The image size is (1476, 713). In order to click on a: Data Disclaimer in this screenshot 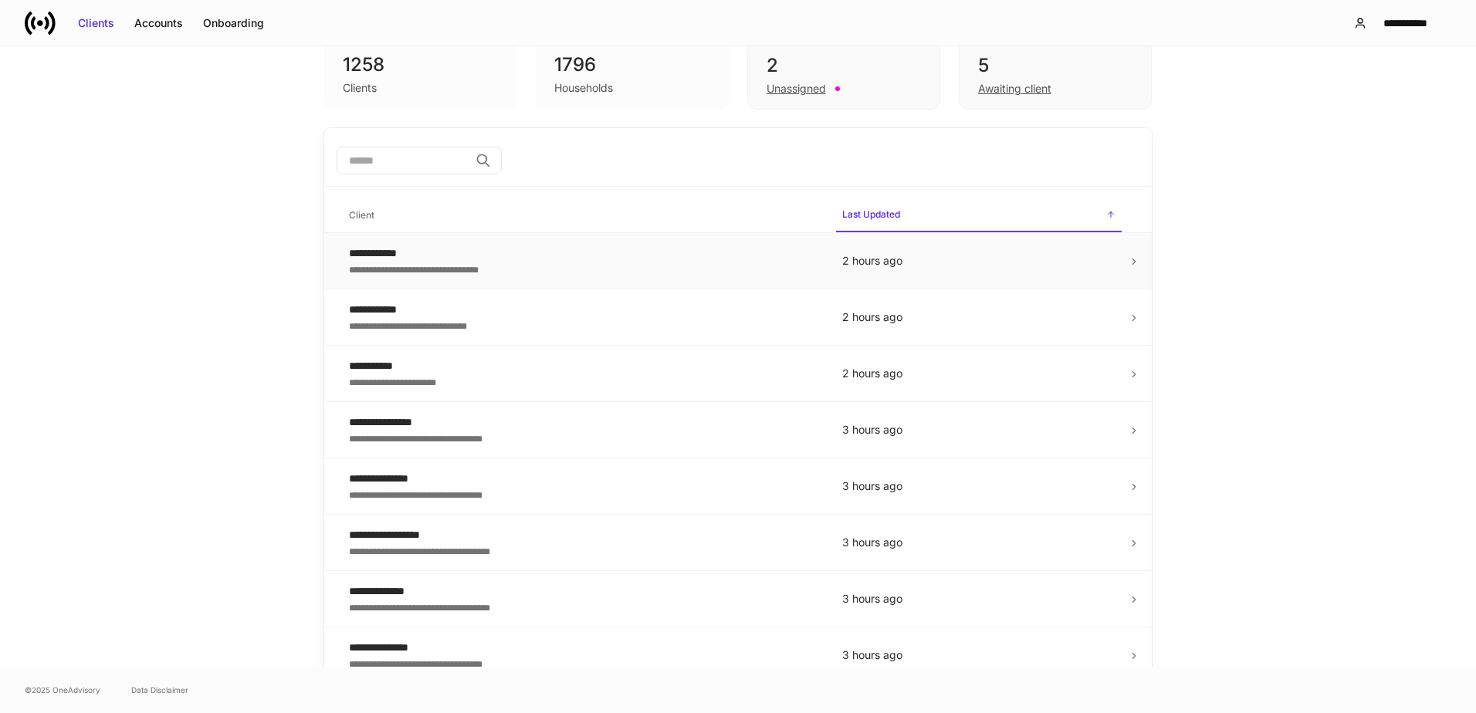, I will do `click(160, 690)`.